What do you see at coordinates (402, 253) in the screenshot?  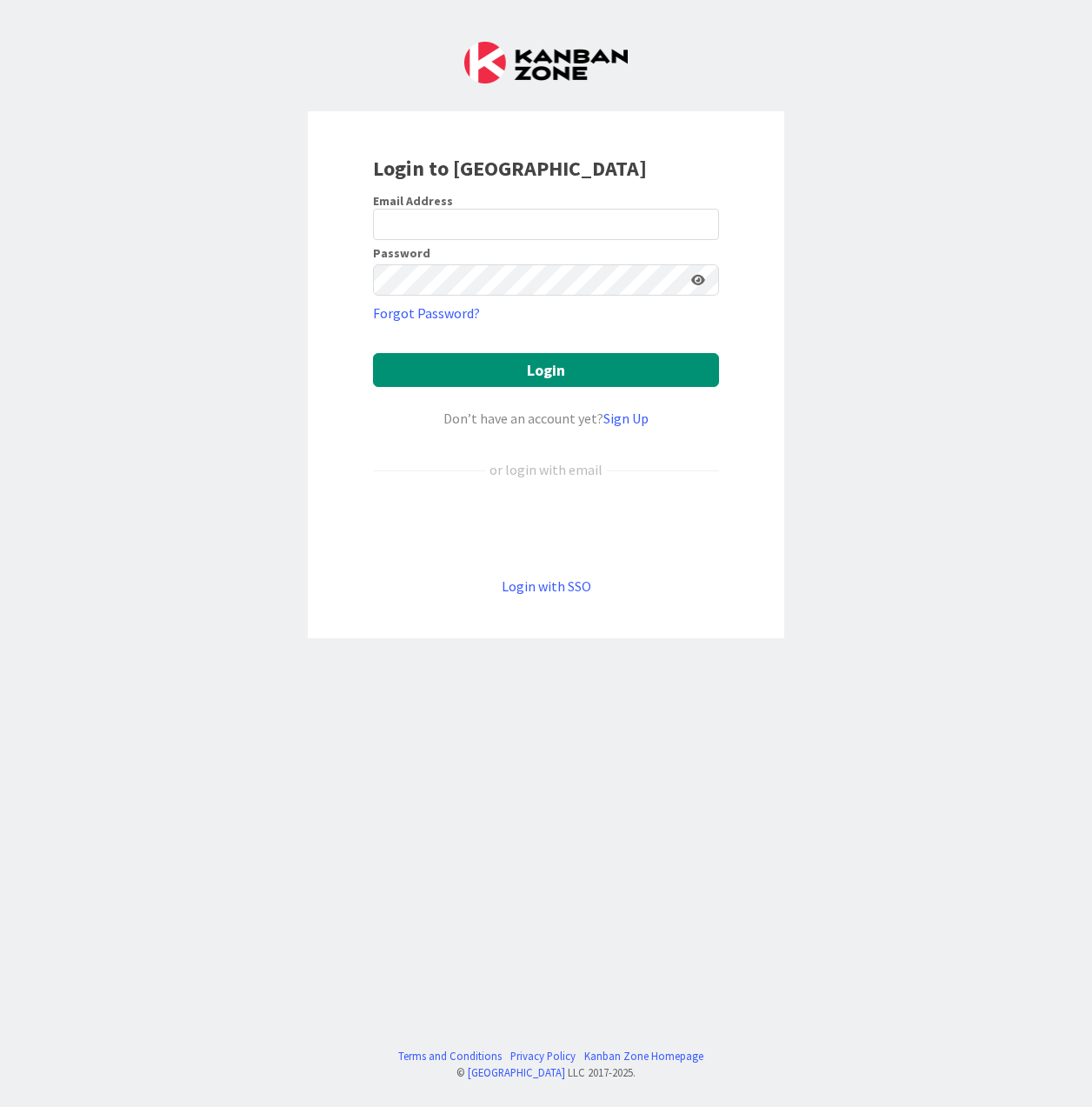 I see `label: Password` at bounding box center [402, 253].